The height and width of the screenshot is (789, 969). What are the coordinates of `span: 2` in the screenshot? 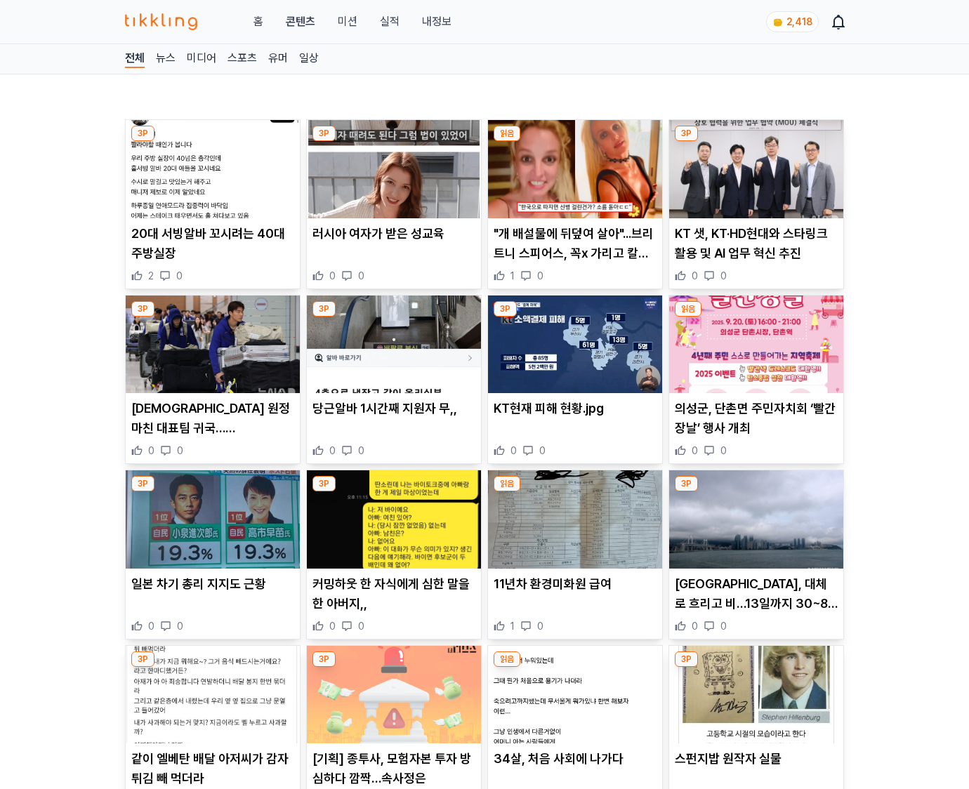 It's located at (151, 276).